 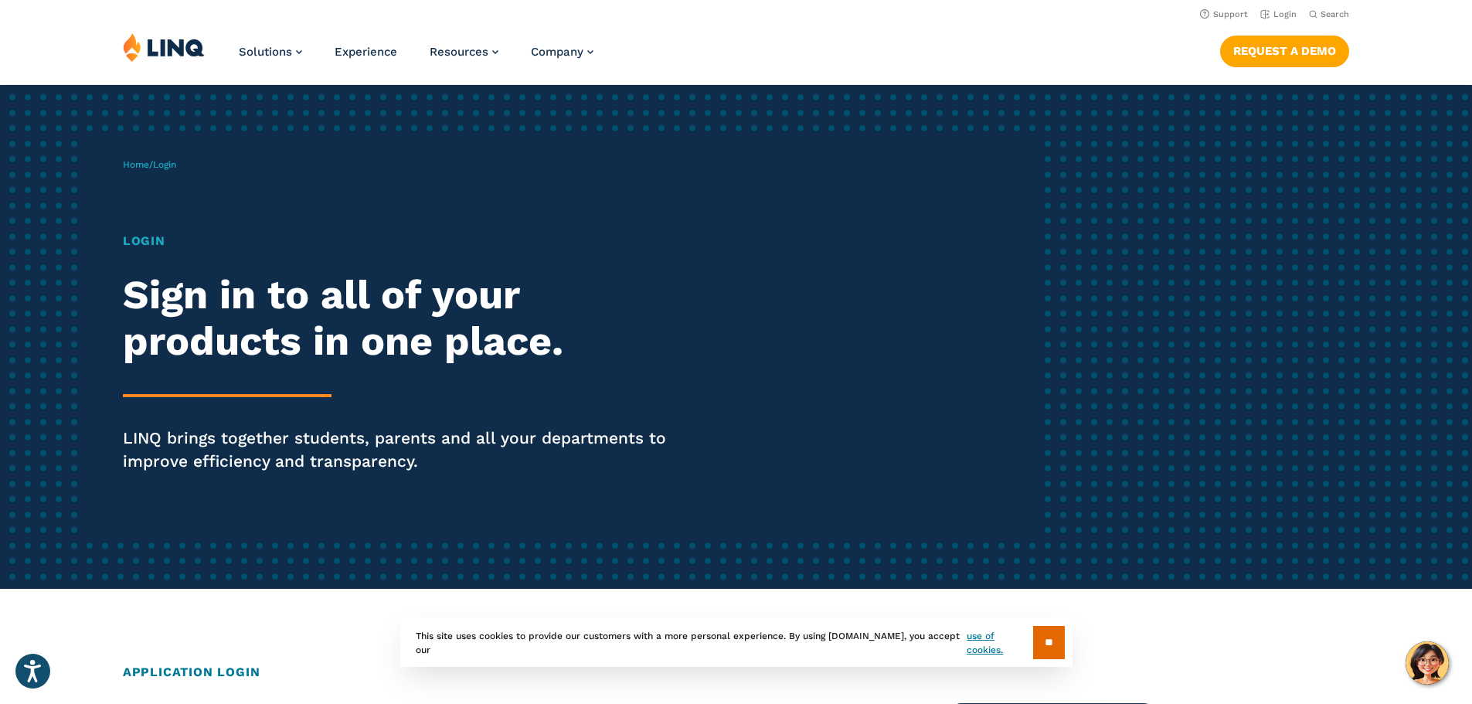 I want to click on span: Solutions, so click(x=265, y=52).